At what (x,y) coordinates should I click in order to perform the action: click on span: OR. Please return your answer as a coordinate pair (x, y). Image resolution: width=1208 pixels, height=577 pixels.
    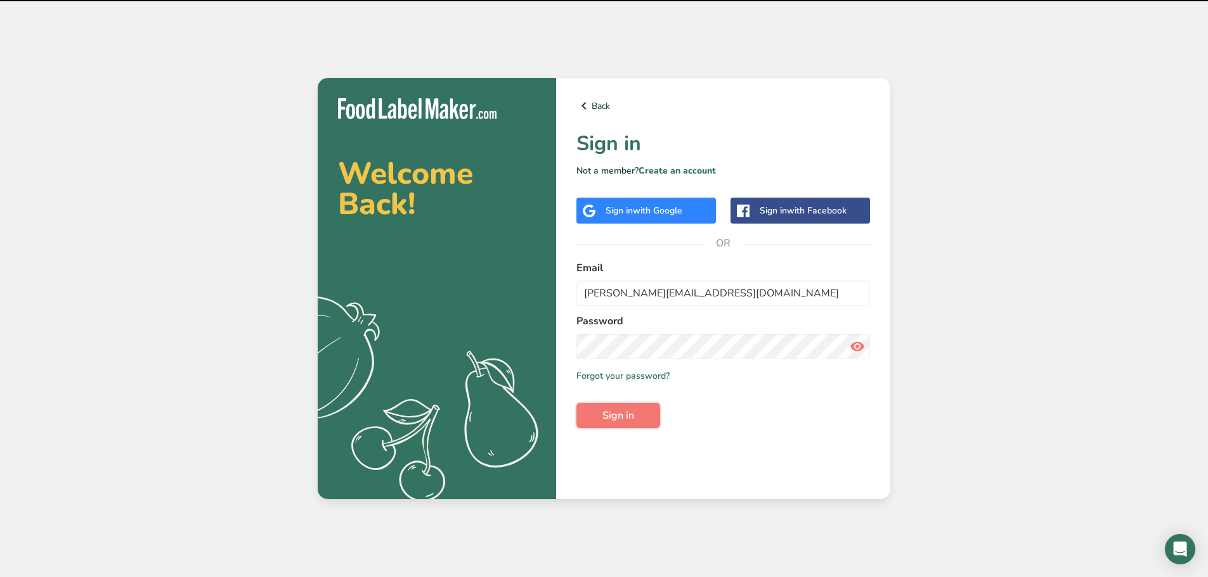
    Looking at the image, I should click on (723, 243).